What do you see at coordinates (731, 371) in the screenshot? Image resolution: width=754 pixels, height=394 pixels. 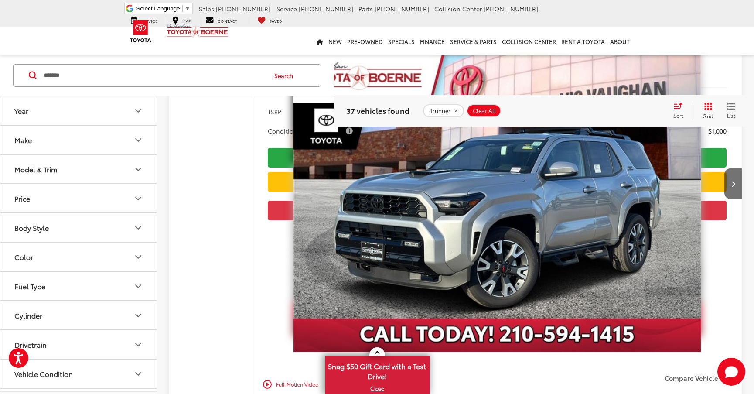 I see `svg: Start Chat` at bounding box center [731, 371].